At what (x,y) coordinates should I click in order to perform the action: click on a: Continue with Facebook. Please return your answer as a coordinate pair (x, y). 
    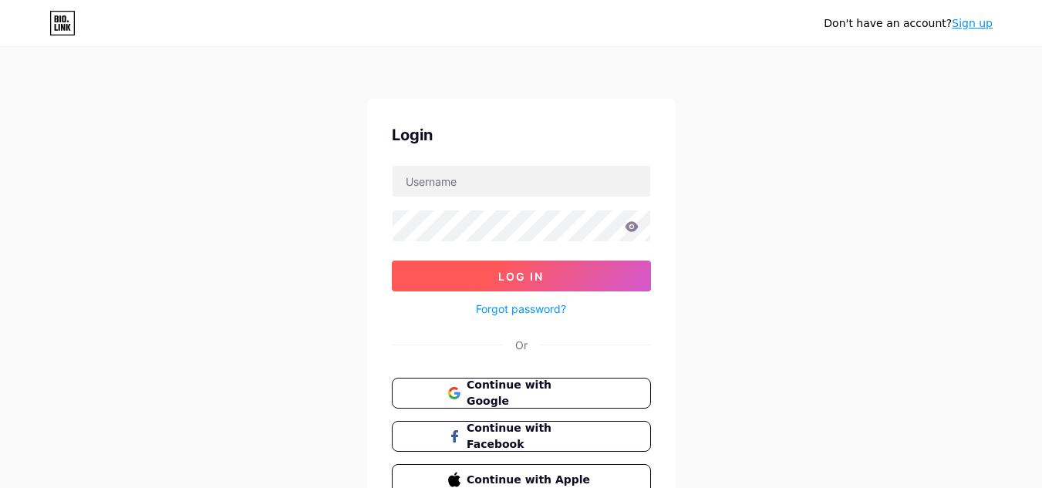
    Looking at the image, I should click on (521, 437).